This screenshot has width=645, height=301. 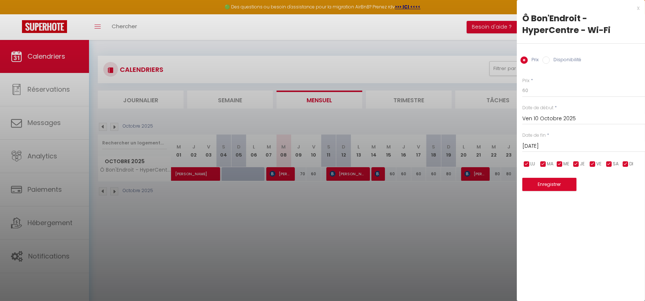 What do you see at coordinates (538, 108) in the screenshot?
I see `label: Date de début` at bounding box center [538, 108].